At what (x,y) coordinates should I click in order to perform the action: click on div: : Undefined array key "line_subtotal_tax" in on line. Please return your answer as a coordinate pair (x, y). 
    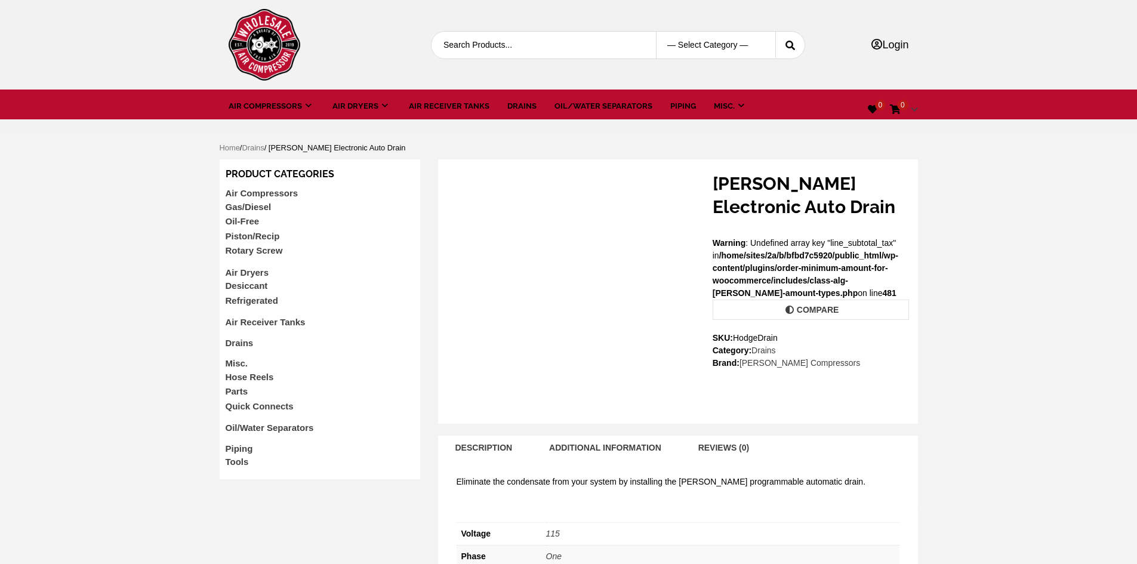
    Looking at the image, I should click on (812, 270).